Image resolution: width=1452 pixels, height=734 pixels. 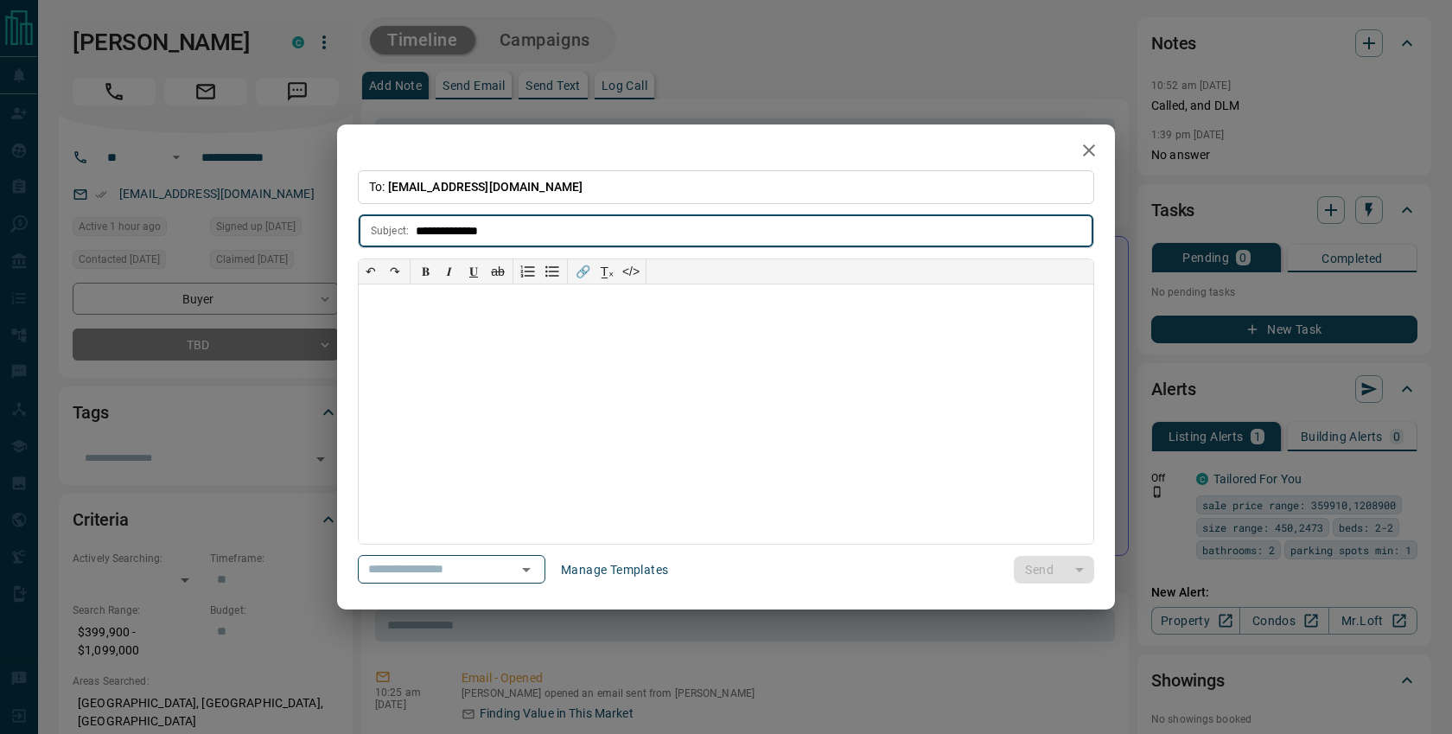 I want to click on p: Subject:, so click(x=390, y=231).